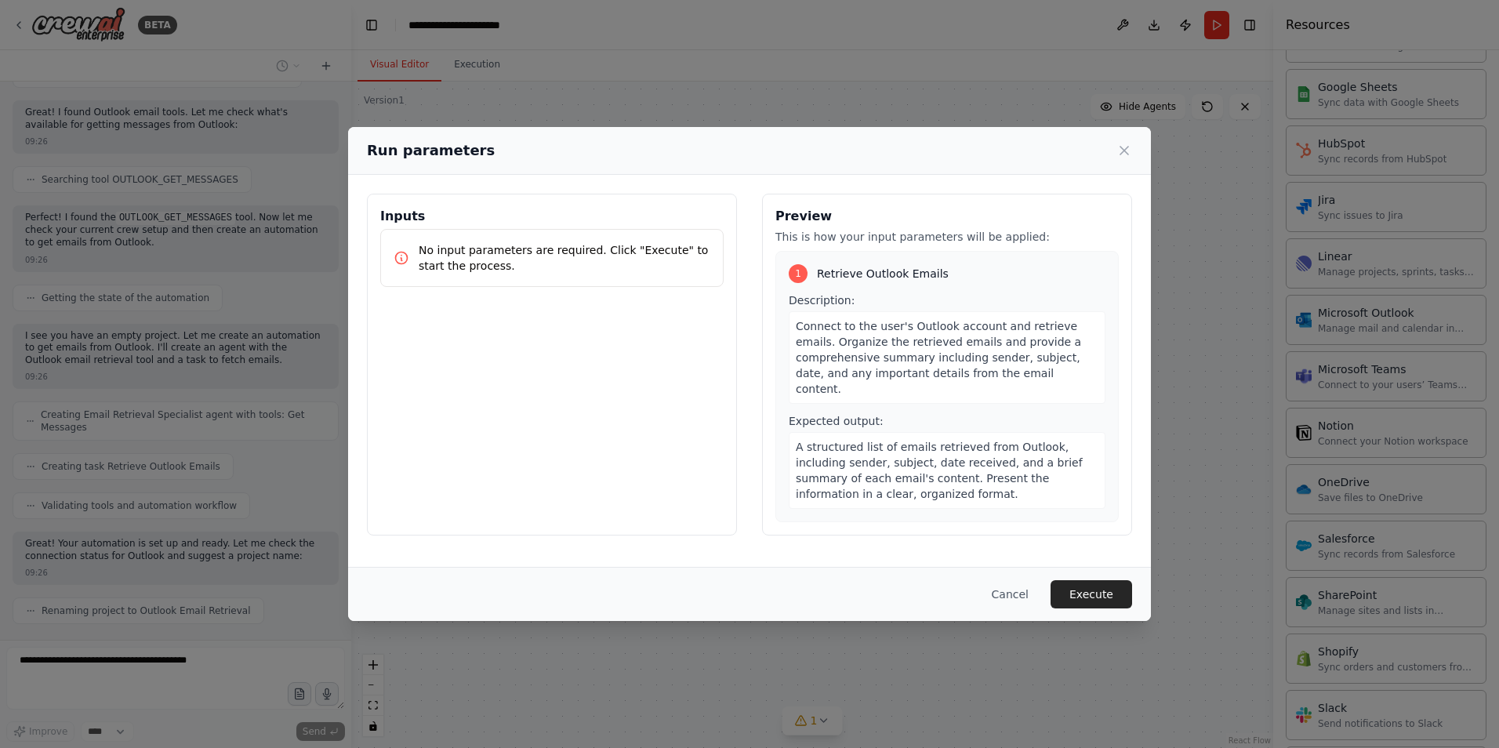 Image resolution: width=1499 pixels, height=748 pixels. I want to click on h3: Inputs, so click(552, 216).